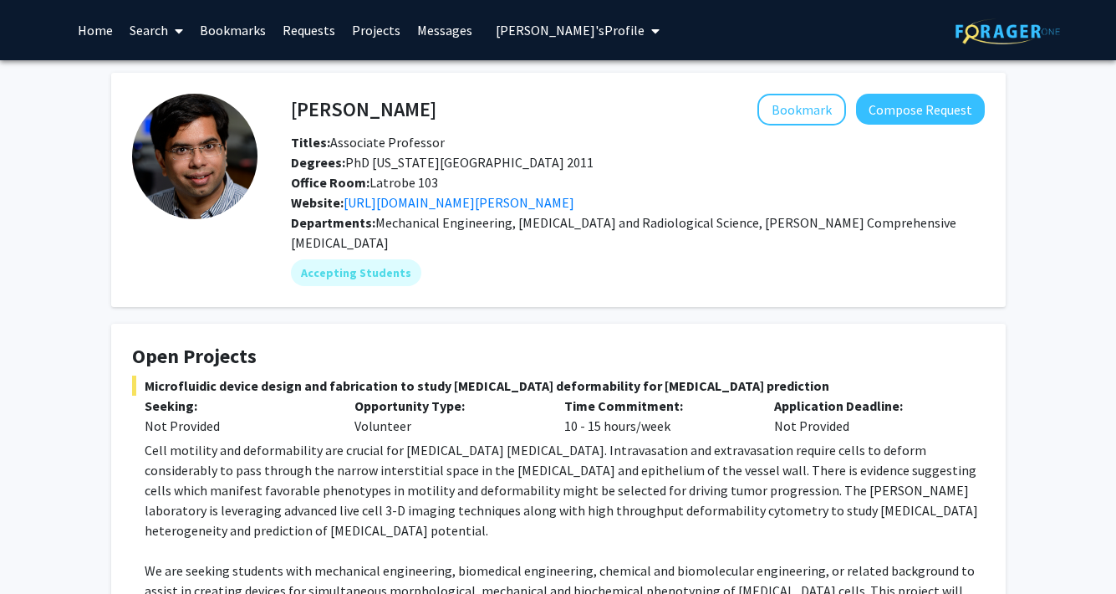  Describe the element at coordinates (365, 182) in the screenshot. I see `span: Latrobe 103` at that location.